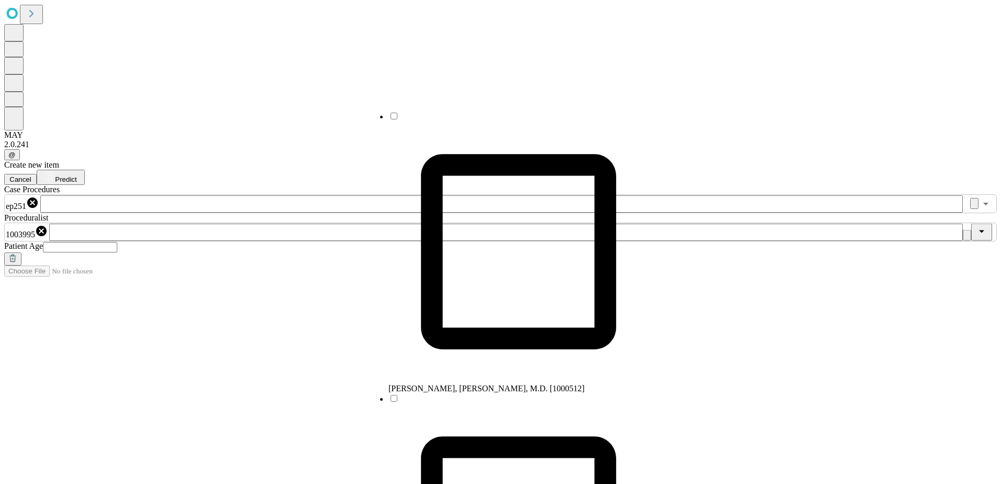 This screenshot has height=484, width=1001. Describe the element at coordinates (65, 179) in the screenshot. I see `span: Predict` at that location.